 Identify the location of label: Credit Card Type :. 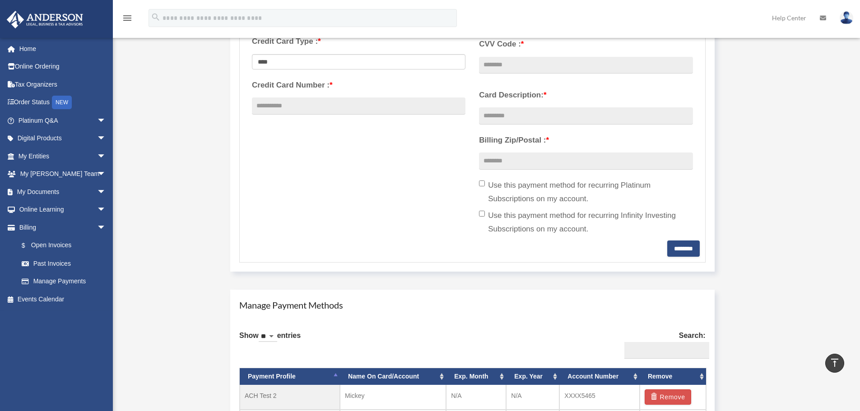
(359, 42).